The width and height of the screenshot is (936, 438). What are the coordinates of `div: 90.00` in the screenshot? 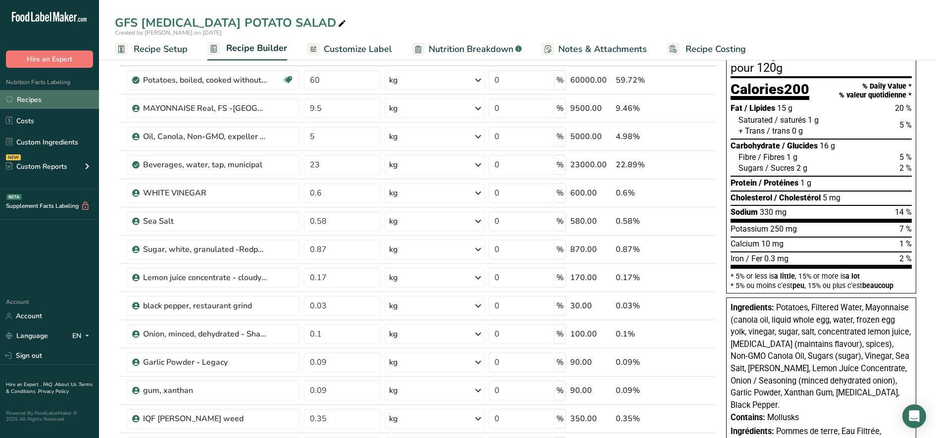 It's located at (591, 391).